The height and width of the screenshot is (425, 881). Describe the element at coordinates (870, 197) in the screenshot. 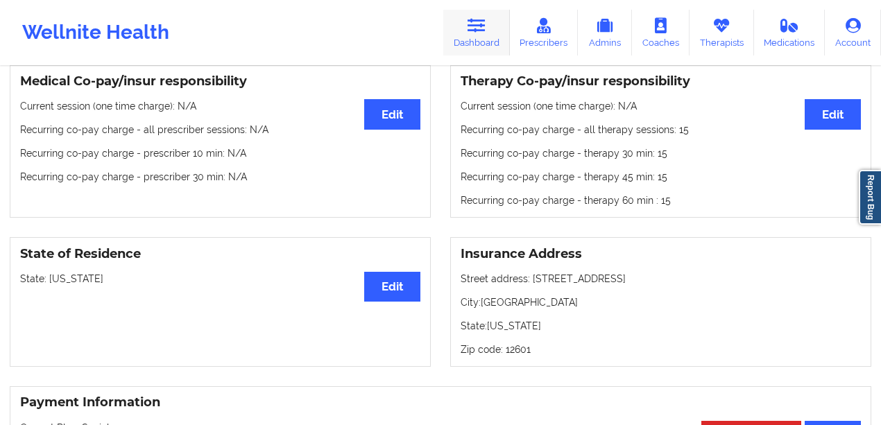

I see `a: Report Bug` at that location.